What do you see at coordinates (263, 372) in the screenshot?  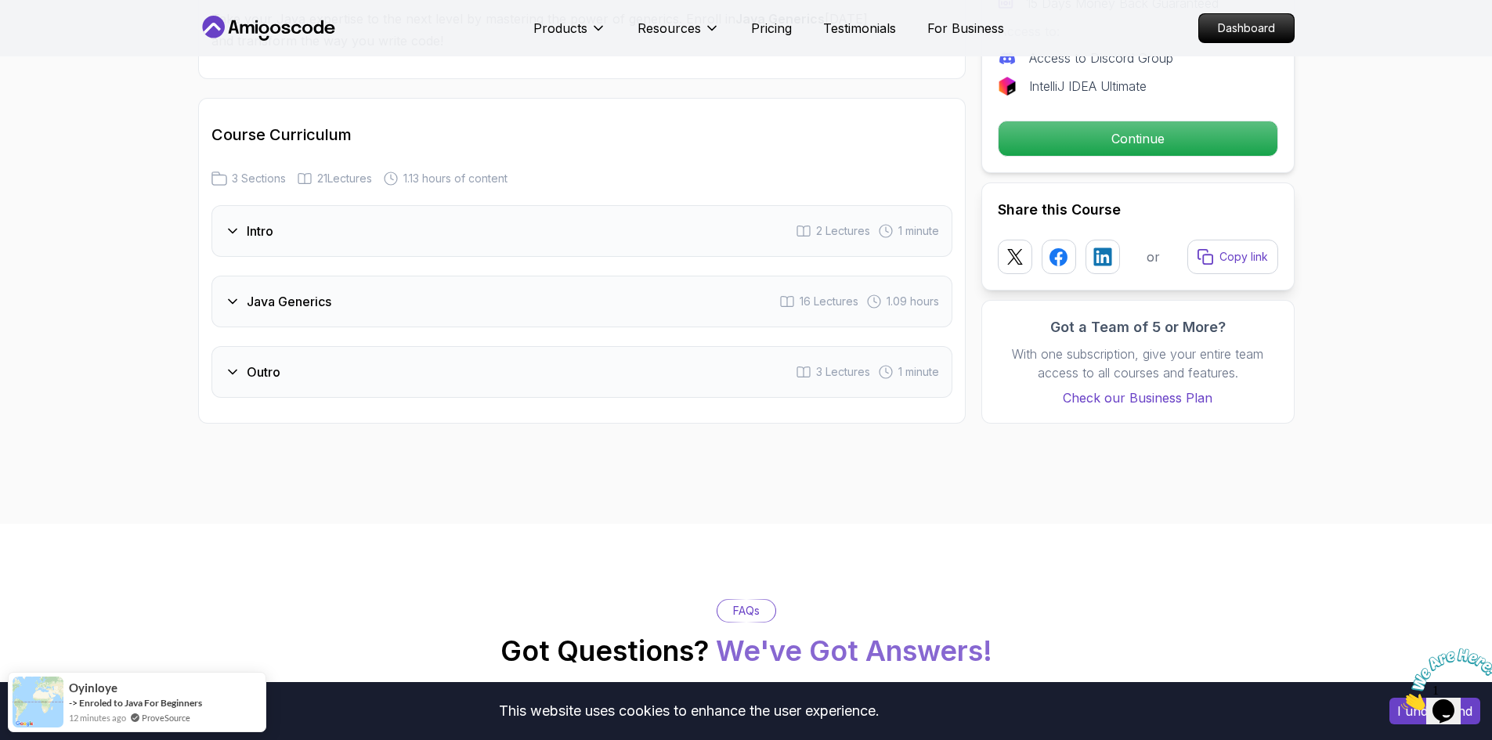 I see `h3: Outro` at bounding box center [263, 372].